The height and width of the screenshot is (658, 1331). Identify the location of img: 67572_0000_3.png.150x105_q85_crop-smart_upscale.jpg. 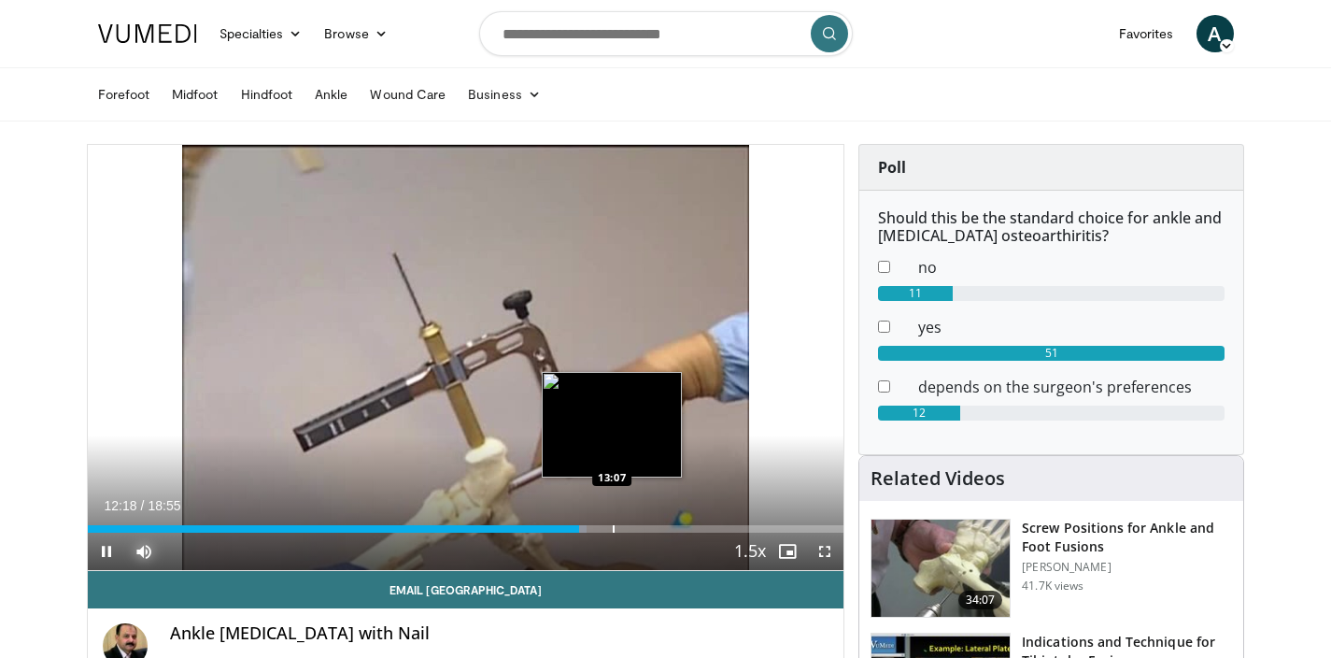
(941, 568).